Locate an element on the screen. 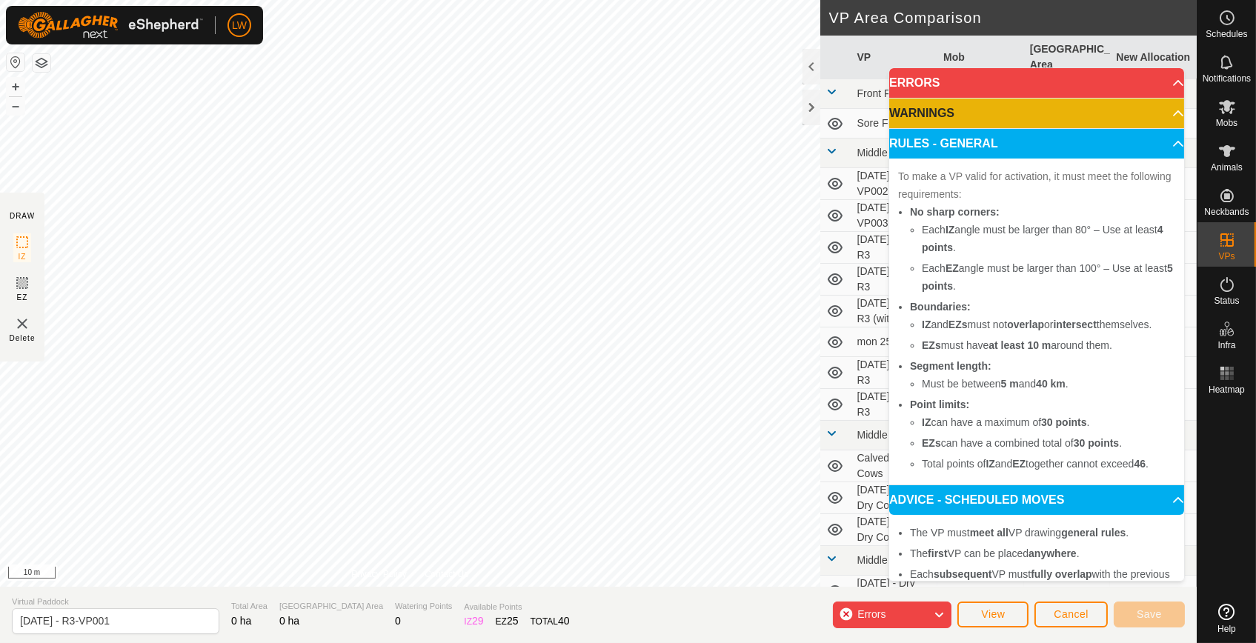 The width and height of the screenshot is (1256, 643). span: Mobs is located at coordinates (1227, 123).